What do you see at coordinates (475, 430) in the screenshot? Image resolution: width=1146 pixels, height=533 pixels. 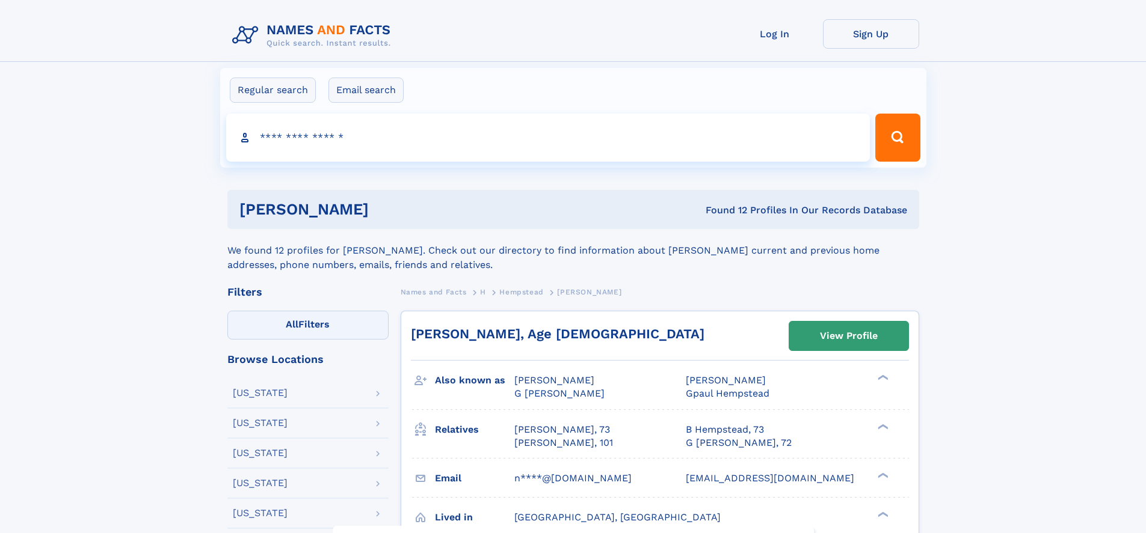 I see `h3: Relatives` at bounding box center [475, 430].